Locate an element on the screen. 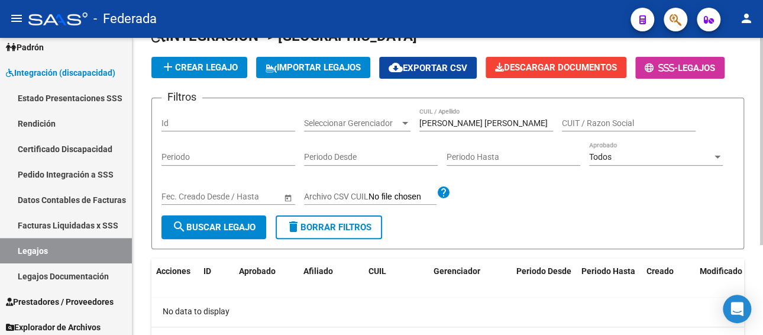  button: IMPORTAR LEGAJOS is located at coordinates (313, 67).